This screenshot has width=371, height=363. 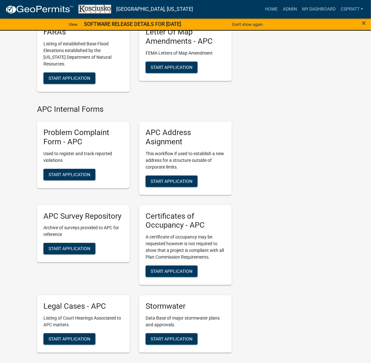 What do you see at coordinates (134, 109) in the screenshot?
I see `h4: APC Internal Forms` at bounding box center [134, 109].